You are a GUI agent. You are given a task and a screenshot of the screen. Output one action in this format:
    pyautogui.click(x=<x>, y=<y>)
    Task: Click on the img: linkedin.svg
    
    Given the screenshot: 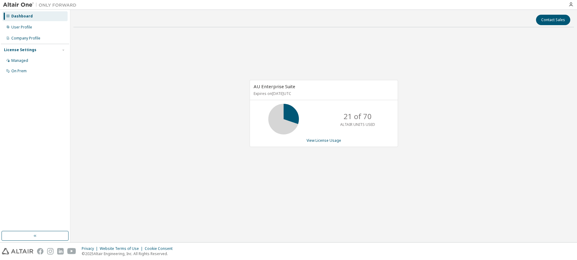 What is the action you would take?
    pyautogui.click(x=60, y=251)
    